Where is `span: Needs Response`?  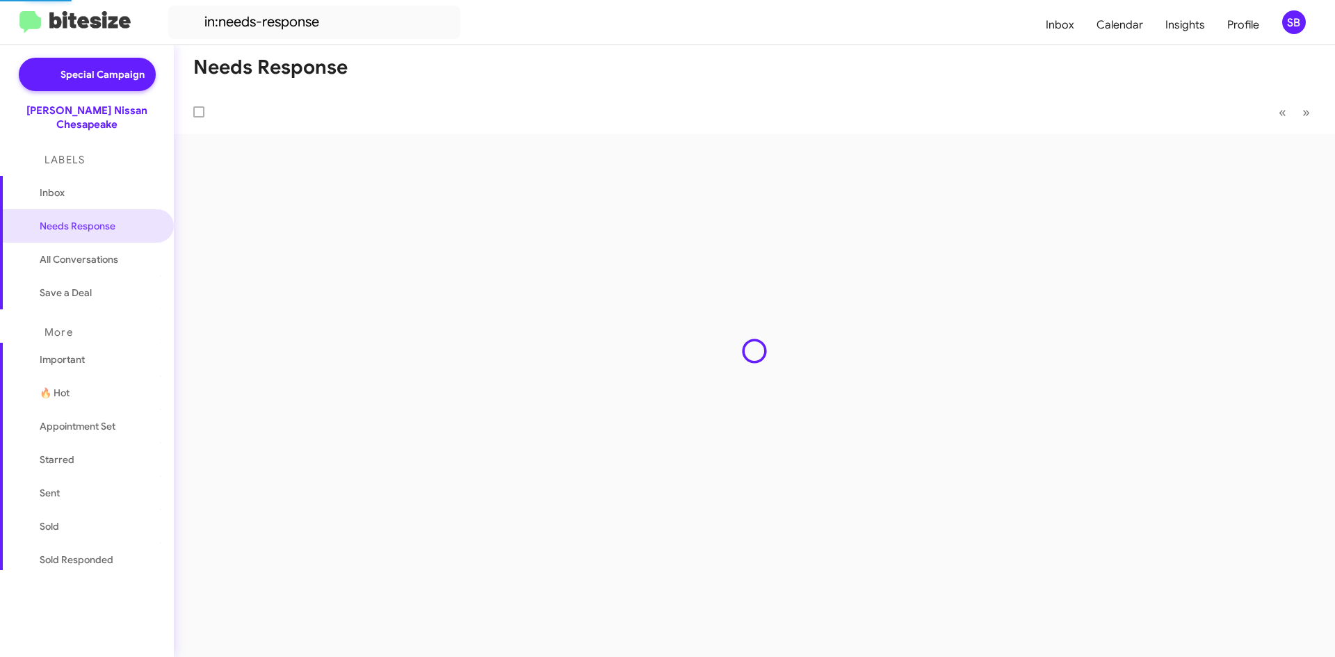 span: Needs Response is located at coordinates (99, 226).